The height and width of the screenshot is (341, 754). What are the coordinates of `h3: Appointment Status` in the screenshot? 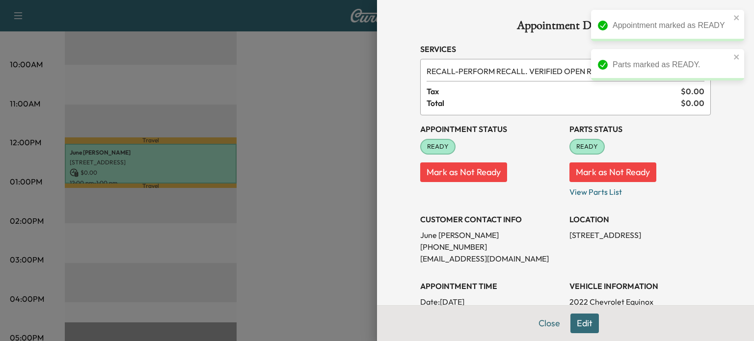 It's located at (491, 129).